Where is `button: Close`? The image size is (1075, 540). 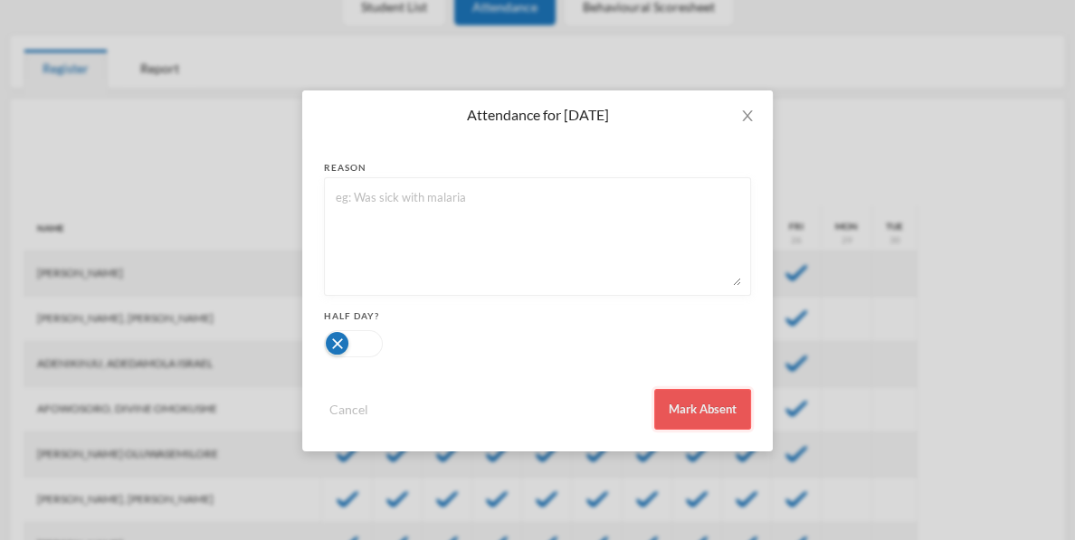 button: Close is located at coordinates (747, 116).